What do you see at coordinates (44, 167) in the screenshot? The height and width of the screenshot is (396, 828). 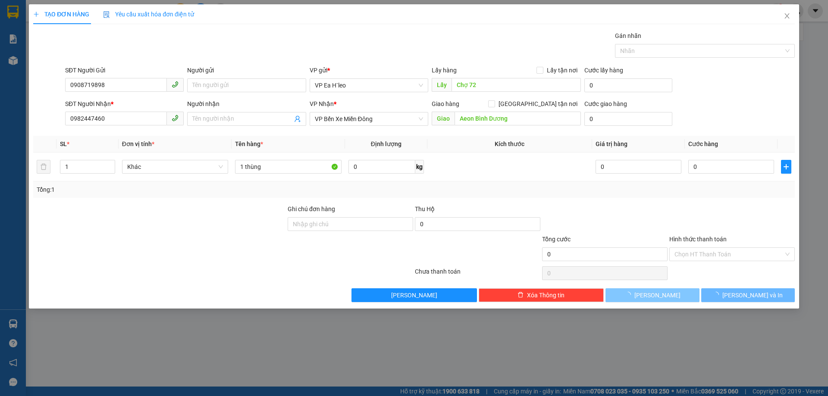 I see `button: delete` at bounding box center [44, 167].